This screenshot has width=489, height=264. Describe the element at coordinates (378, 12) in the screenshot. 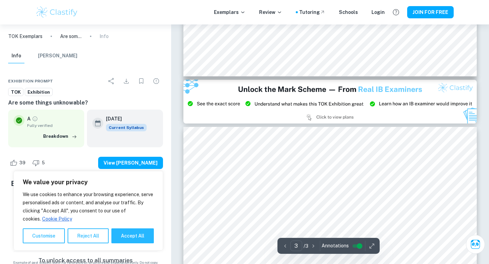

I see `div: Login` at that location.